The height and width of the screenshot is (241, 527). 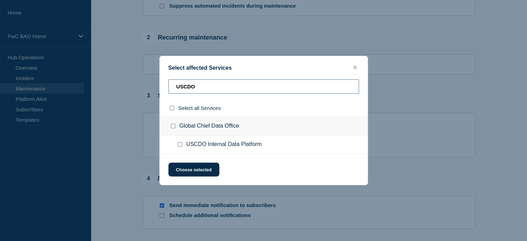 What do you see at coordinates (200, 108) in the screenshot?
I see `span: Select all Services` at bounding box center [200, 108].